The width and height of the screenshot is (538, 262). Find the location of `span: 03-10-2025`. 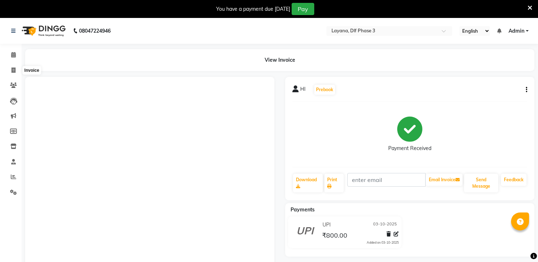

span: 03-10-2025 is located at coordinates (385, 225).